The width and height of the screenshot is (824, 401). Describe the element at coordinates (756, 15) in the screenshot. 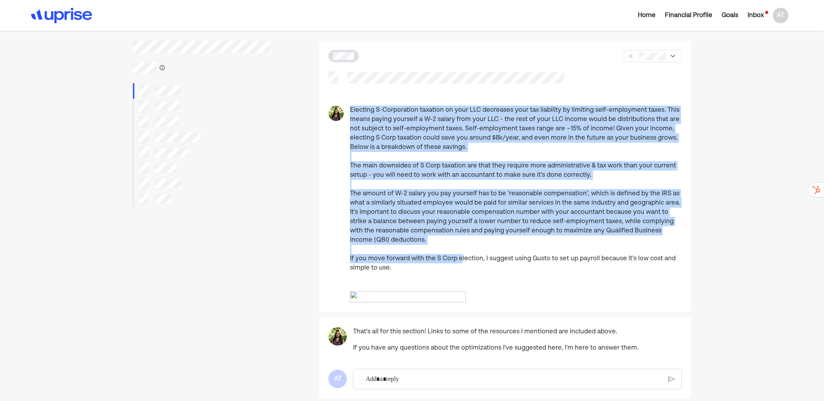

I see `div: Inbox` at that location.